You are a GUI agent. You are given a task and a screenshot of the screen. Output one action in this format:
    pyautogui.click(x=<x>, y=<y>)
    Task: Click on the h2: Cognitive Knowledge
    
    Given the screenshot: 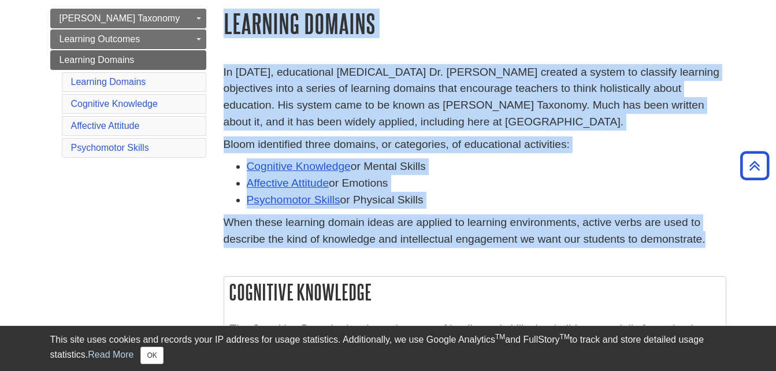 What is the action you would take?
    pyautogui.click(x=475, y=292)
    